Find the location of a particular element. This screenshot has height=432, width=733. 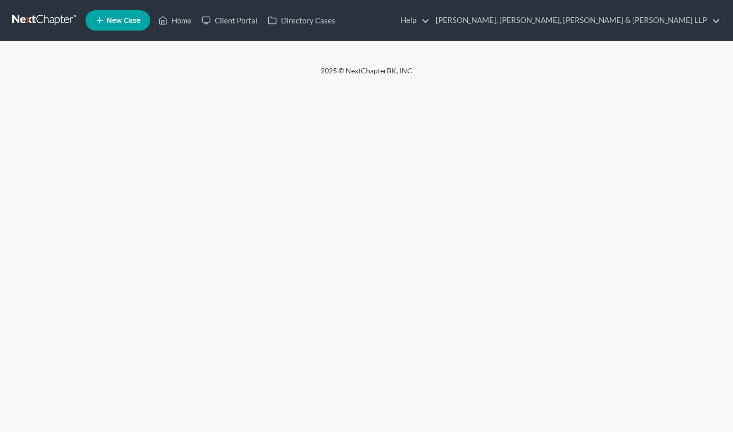

a: Client Portal is located at coordinates (229, 20).